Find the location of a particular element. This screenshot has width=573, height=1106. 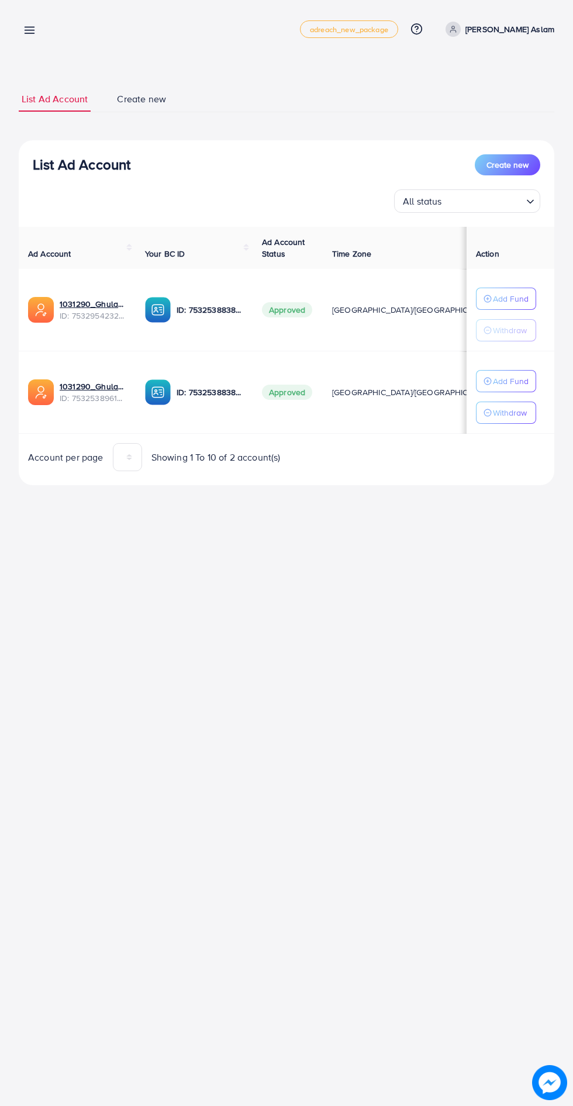

h3: List Ad Account is located at coordinates (81, 164).